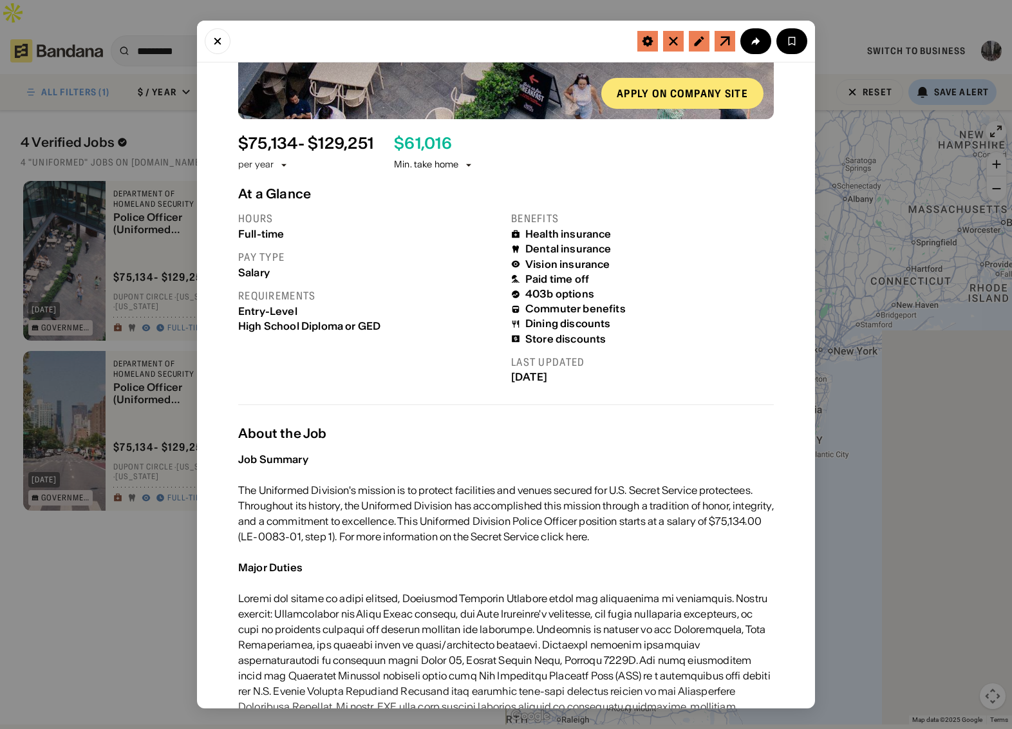 Image resolution: width=1012 pixels, height=729 pixels. I want to click on div: Health insurance, so click(569, 234).